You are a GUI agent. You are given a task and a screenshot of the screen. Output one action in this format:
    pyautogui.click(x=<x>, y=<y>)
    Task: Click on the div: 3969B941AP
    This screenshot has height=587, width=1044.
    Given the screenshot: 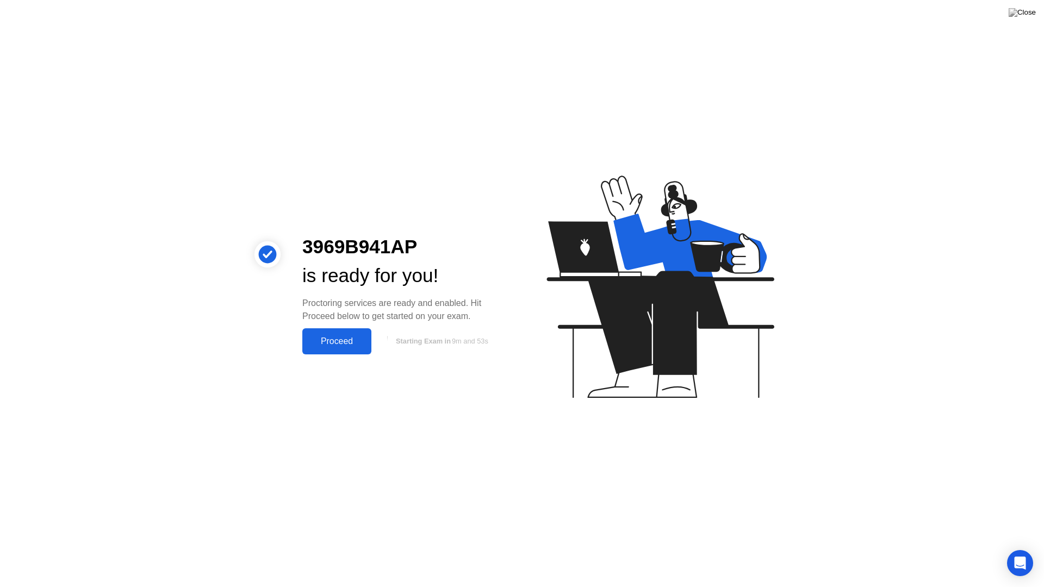 What is the action you would take?
    pyautogui.click(x=403, y=247)
    